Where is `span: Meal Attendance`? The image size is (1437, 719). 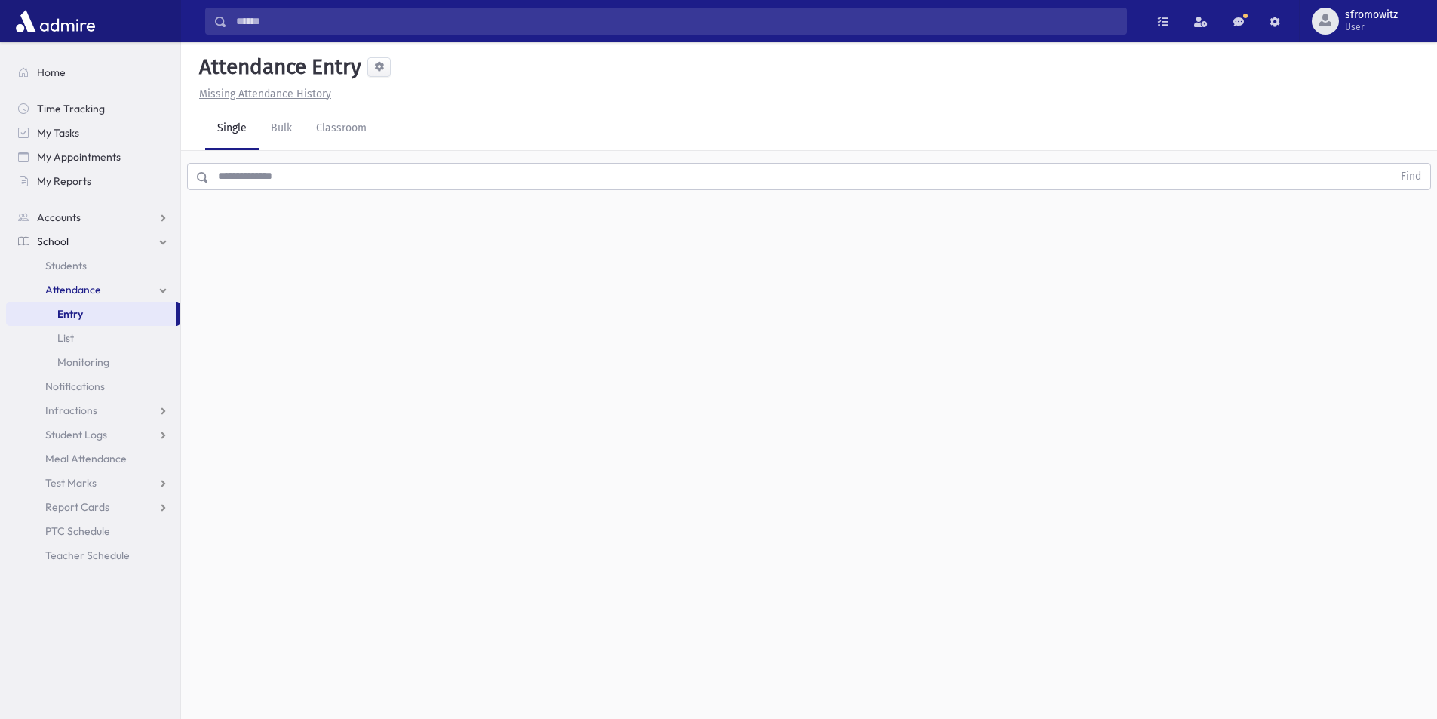 span: Meal Attendance is located at coordinates (86, 459).